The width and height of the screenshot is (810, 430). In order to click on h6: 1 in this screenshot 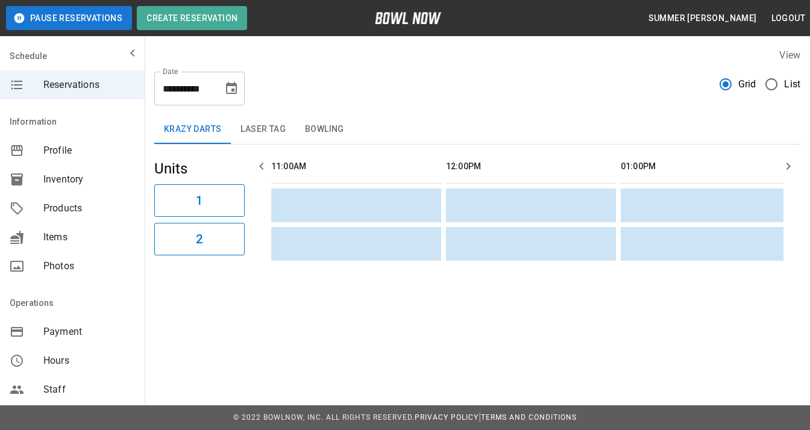, I will do `click(199, 201)`.